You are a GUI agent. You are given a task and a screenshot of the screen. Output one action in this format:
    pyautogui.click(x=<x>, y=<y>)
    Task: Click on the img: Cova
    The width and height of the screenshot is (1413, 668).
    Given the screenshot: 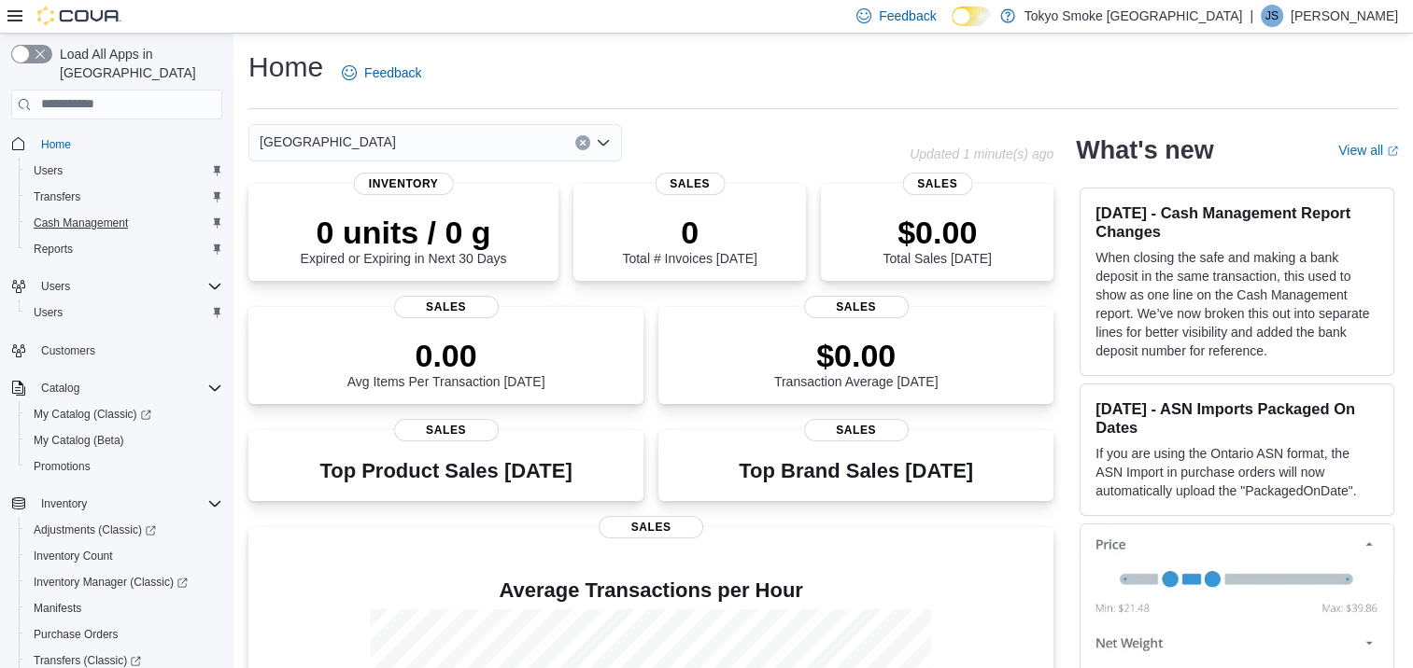 What is the action you would take?
    pyautogui.click(x=79, y=16)
    